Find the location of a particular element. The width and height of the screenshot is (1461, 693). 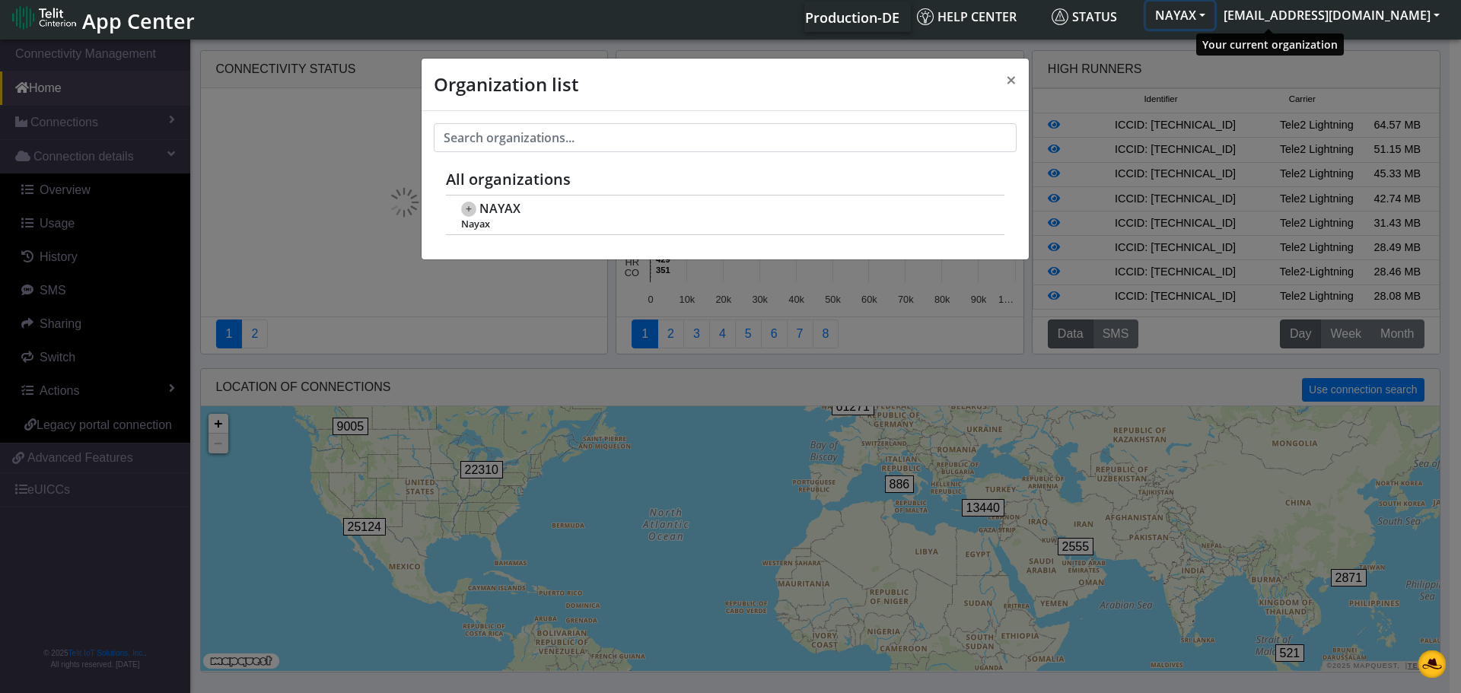

button: NAYAX is located at coordinates (1180, 15).